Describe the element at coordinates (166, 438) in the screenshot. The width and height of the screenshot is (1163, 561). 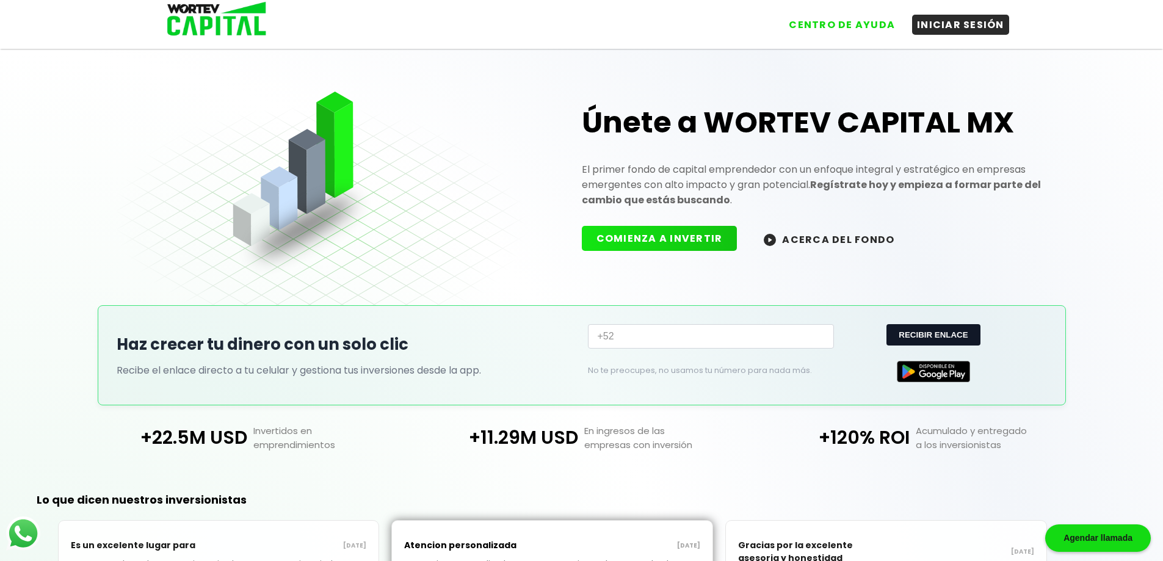
I see `p: +22.5M USD` at that location.